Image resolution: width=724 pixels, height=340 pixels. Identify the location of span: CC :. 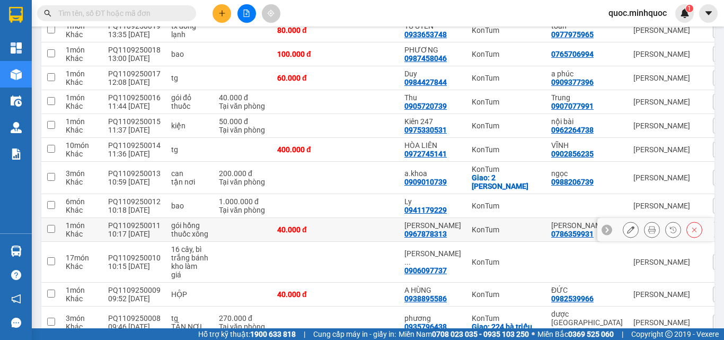
(107, 75).